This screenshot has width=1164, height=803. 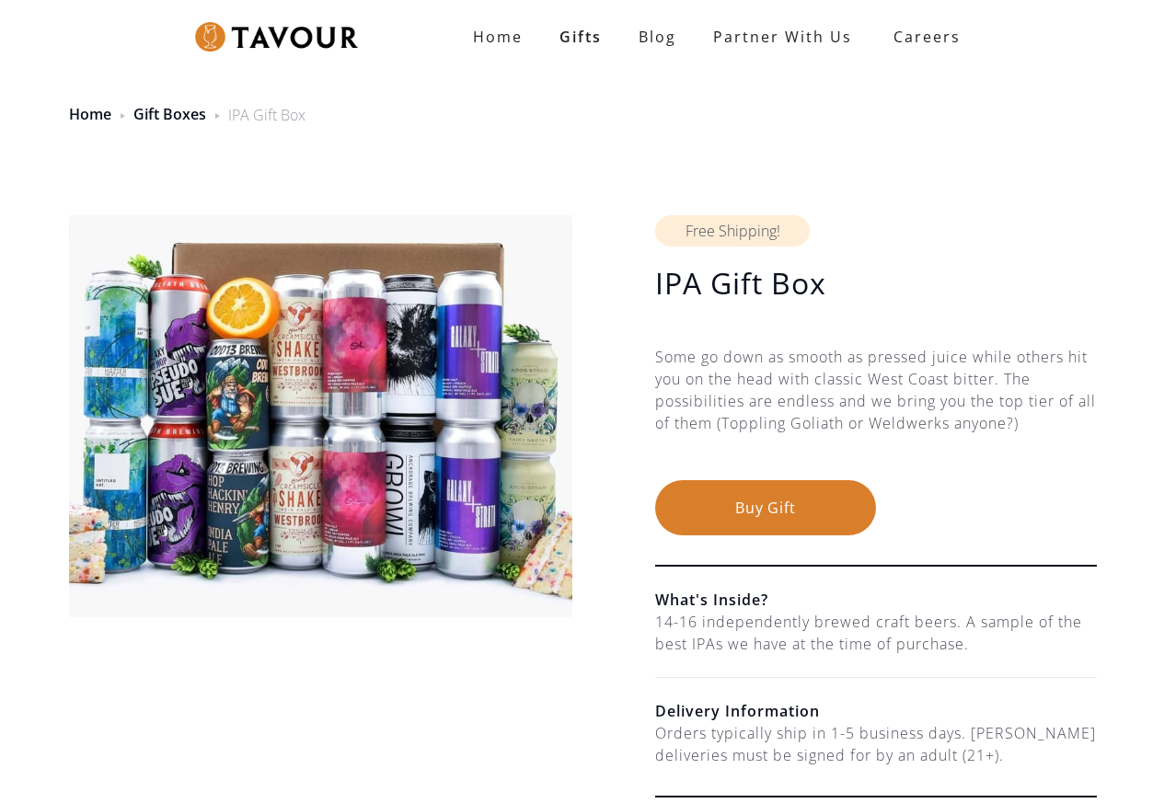 I want to click on a: Gifts, so click(x=580, y=37).